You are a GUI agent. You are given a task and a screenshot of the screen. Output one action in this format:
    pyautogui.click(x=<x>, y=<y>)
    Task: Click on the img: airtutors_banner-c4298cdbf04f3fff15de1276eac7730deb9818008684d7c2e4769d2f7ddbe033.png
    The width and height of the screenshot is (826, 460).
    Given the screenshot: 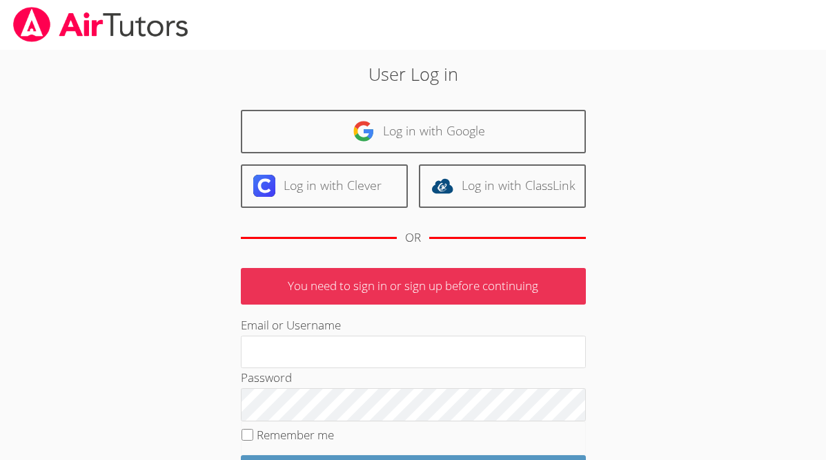 What is the action you would take?
    pyautogui.click(x=101, y=24)
    